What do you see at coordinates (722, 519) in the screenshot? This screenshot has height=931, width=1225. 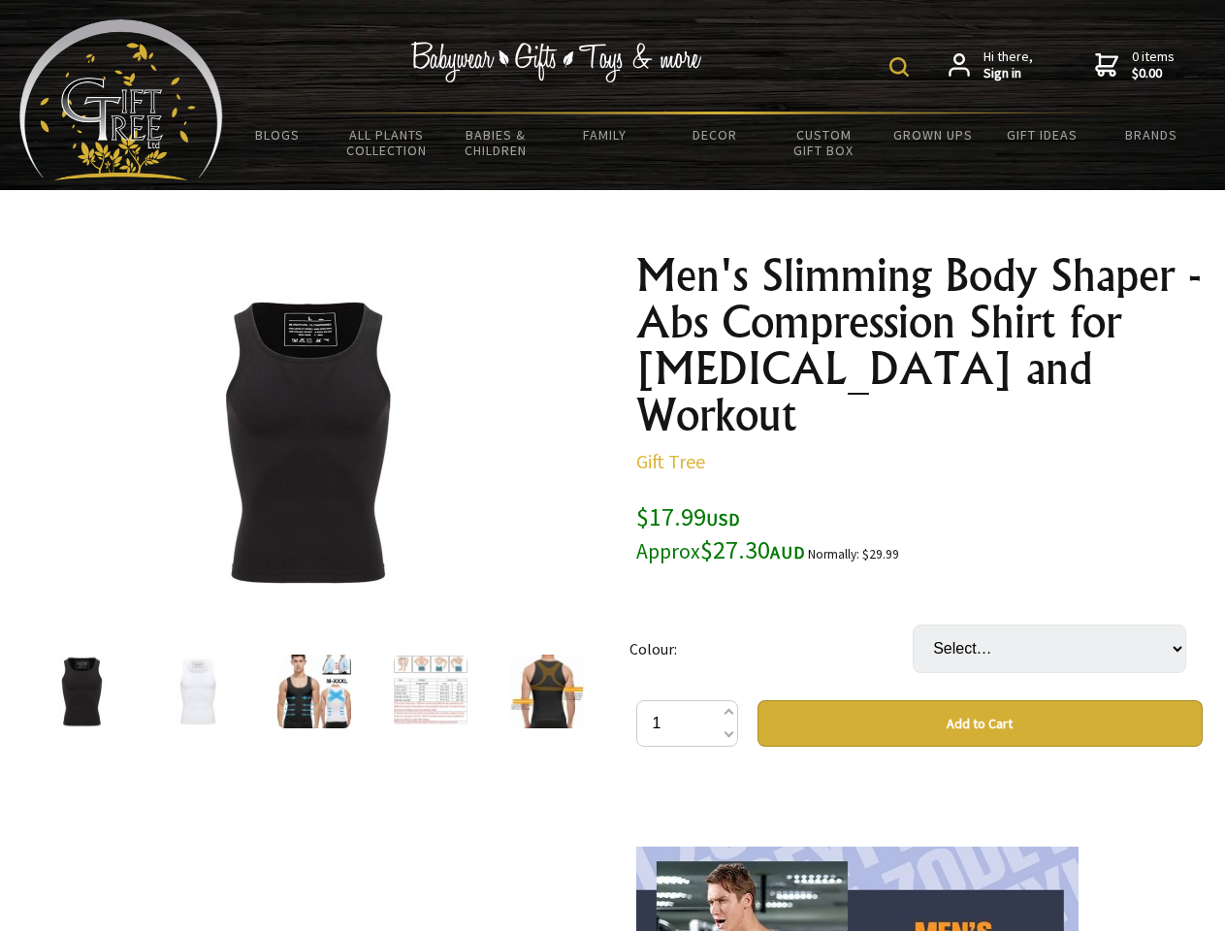 I see `span: USD` at bounding box center [722, 519].